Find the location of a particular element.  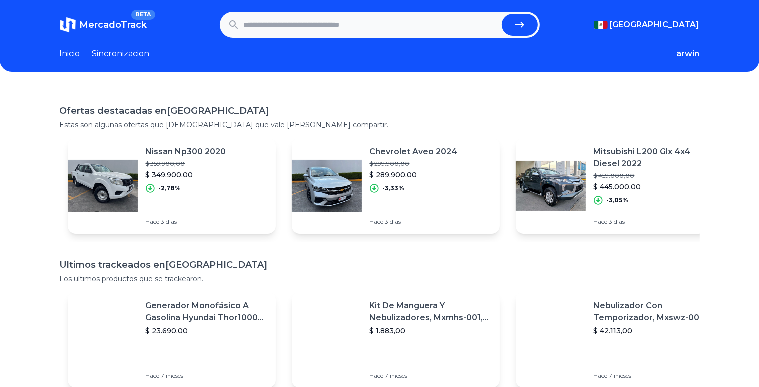

span: MercadoTrack is located at coordinates (113, 25).